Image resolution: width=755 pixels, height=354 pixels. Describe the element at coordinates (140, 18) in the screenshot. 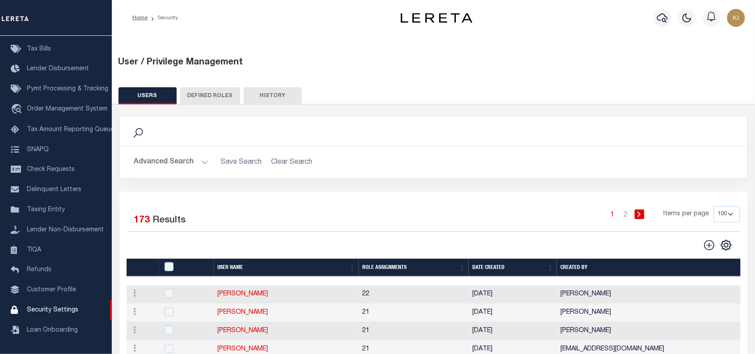

I see `a: Home` at that location.